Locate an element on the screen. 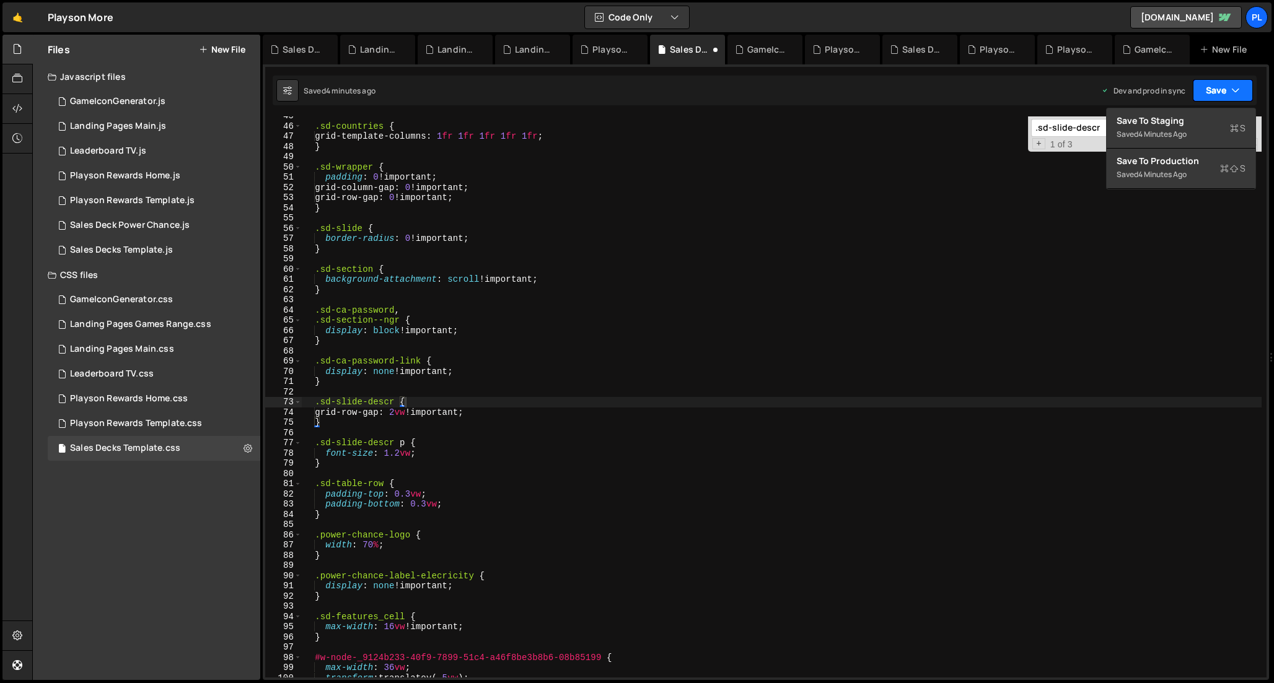 The width and height of the screenshot is (1274, 683). div: 53 is located at coordinates (283, 198).